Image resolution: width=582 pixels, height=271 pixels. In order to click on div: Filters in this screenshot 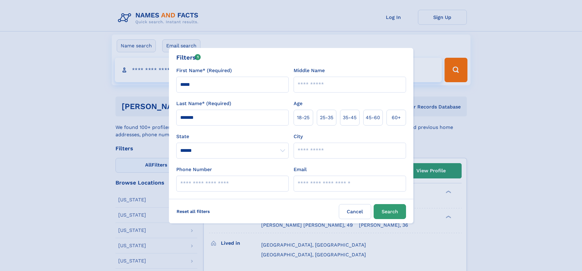, I will do `click(188, 57)`.